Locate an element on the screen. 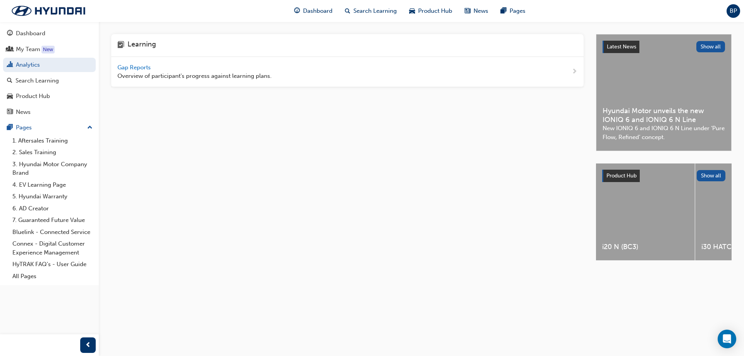 The image size is (744, 356). a: pages-iconPages is located at coordinates (513, 11).